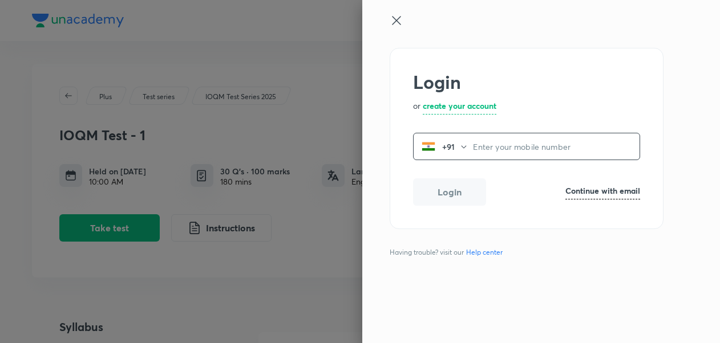 This screenshot has height=343, width=720. What do you see at coordinates (484, 253) in the screenshot?
I see `a: Help center` at bounding box center [484, 253].